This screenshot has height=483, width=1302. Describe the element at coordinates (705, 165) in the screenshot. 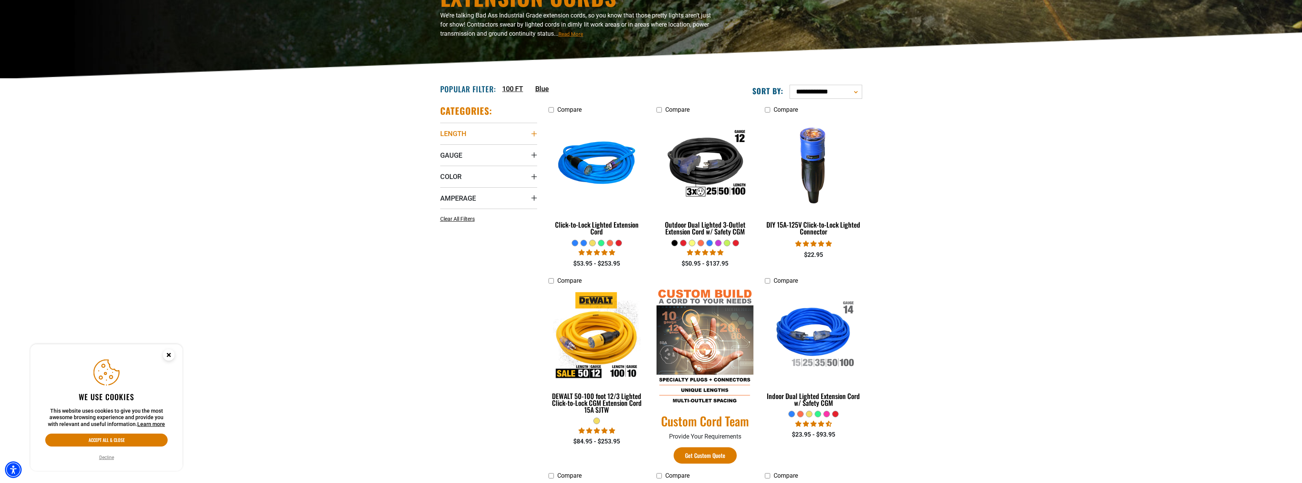

I see `img: Outdoor Dual Lighted 3-Outlet Extension Cord w/ Safety CGM` at that location.